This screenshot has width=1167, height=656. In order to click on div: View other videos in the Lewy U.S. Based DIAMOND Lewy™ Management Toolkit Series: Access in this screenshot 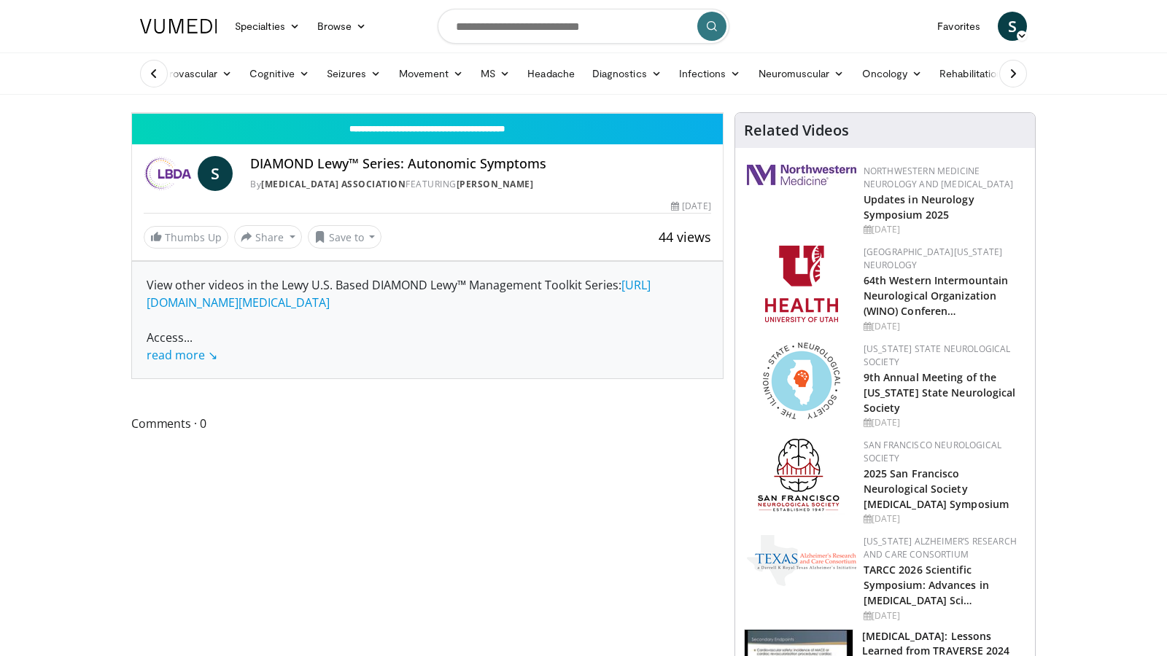, I will do `click(427, 320)`.